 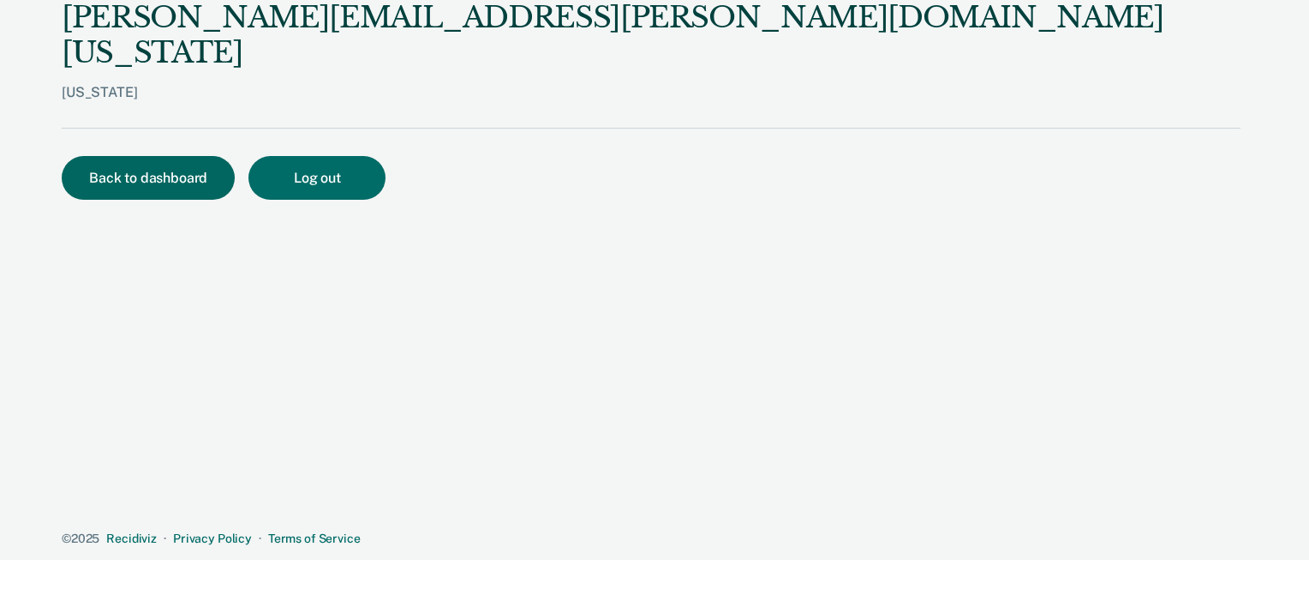 What do you see at coordinates (131, 538) in the screenshot?
I see `a: Recidiviz` at bounding box center [131, 538].